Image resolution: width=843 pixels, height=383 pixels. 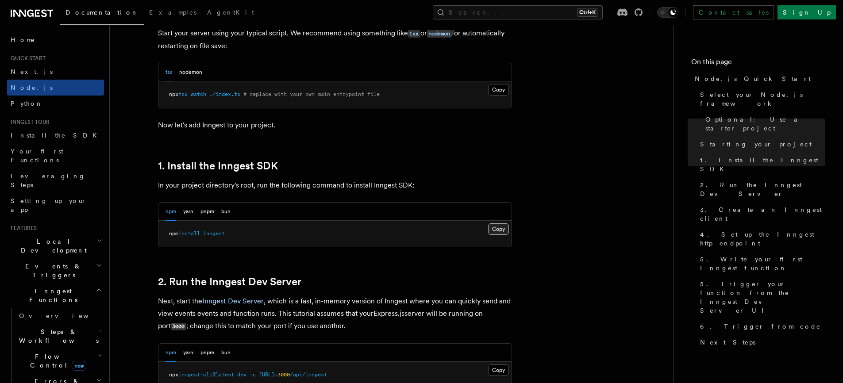 I want to click on button: Search...Ctrl+K, so click(x=518, y=12).